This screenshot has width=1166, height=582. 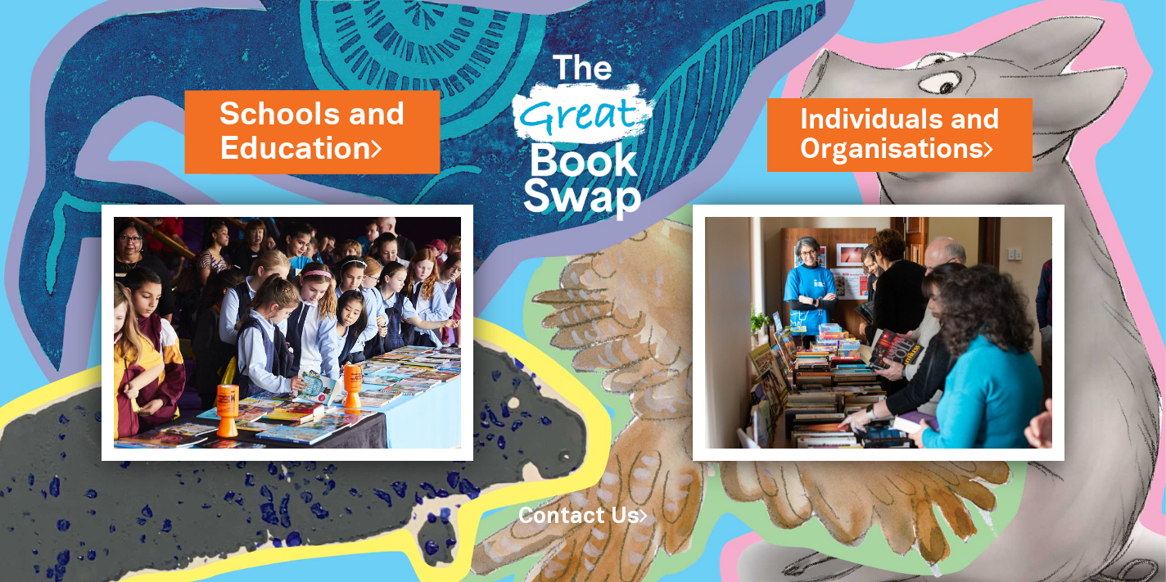 What do you see at coordinates (313, 132) in the screenshot?
I see `a: Schools andEducation` at bounding box center [313, 132].